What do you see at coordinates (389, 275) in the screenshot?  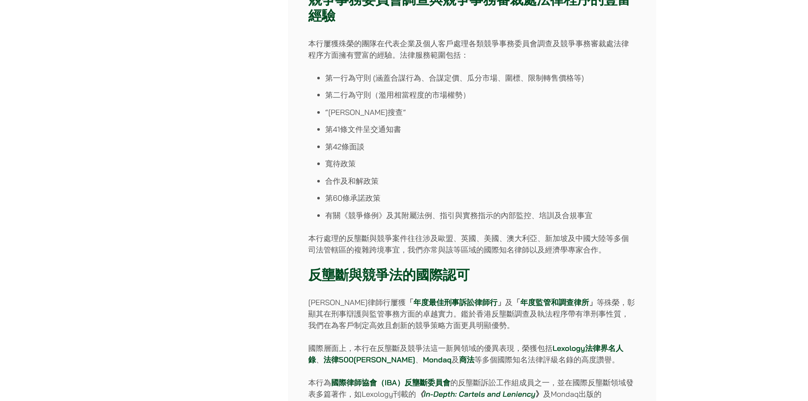 I see `strong: 反壟斷與競爭法的國際認可` at bounding box center [389, 275].